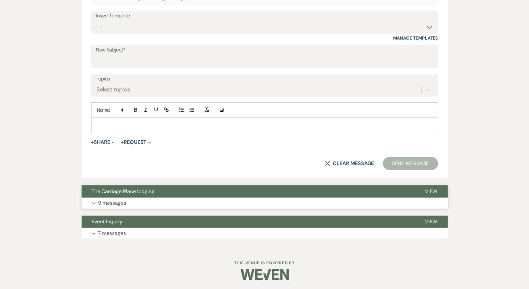  Describe the element at coordinates (350, 163) in the screenshot. I see `button: Clear message` at that location.